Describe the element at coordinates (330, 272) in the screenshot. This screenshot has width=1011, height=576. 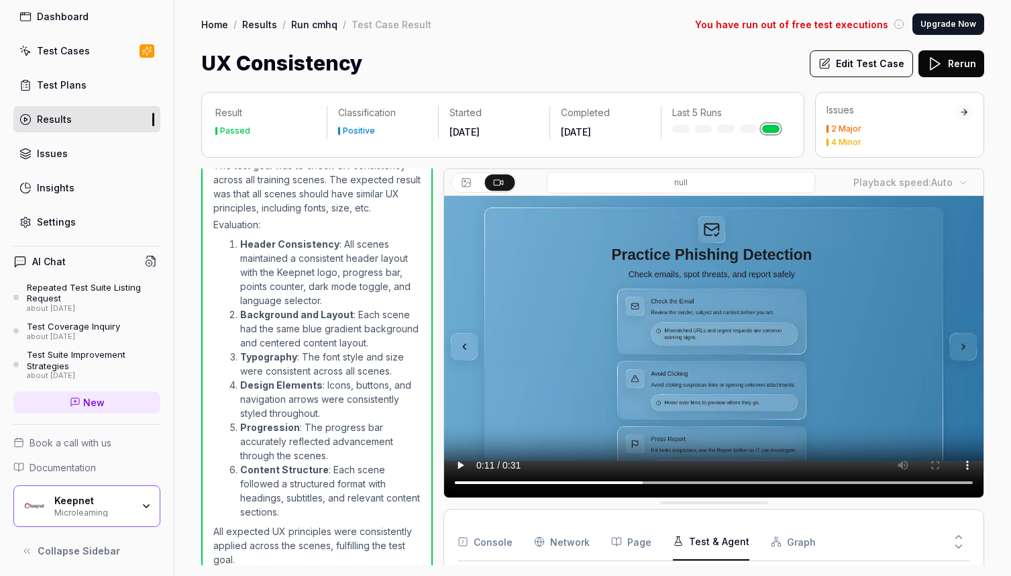
I see `li: : All scenes maintained a consistent header layout with the Keepnet logo, progress bar, points co...` at that location.